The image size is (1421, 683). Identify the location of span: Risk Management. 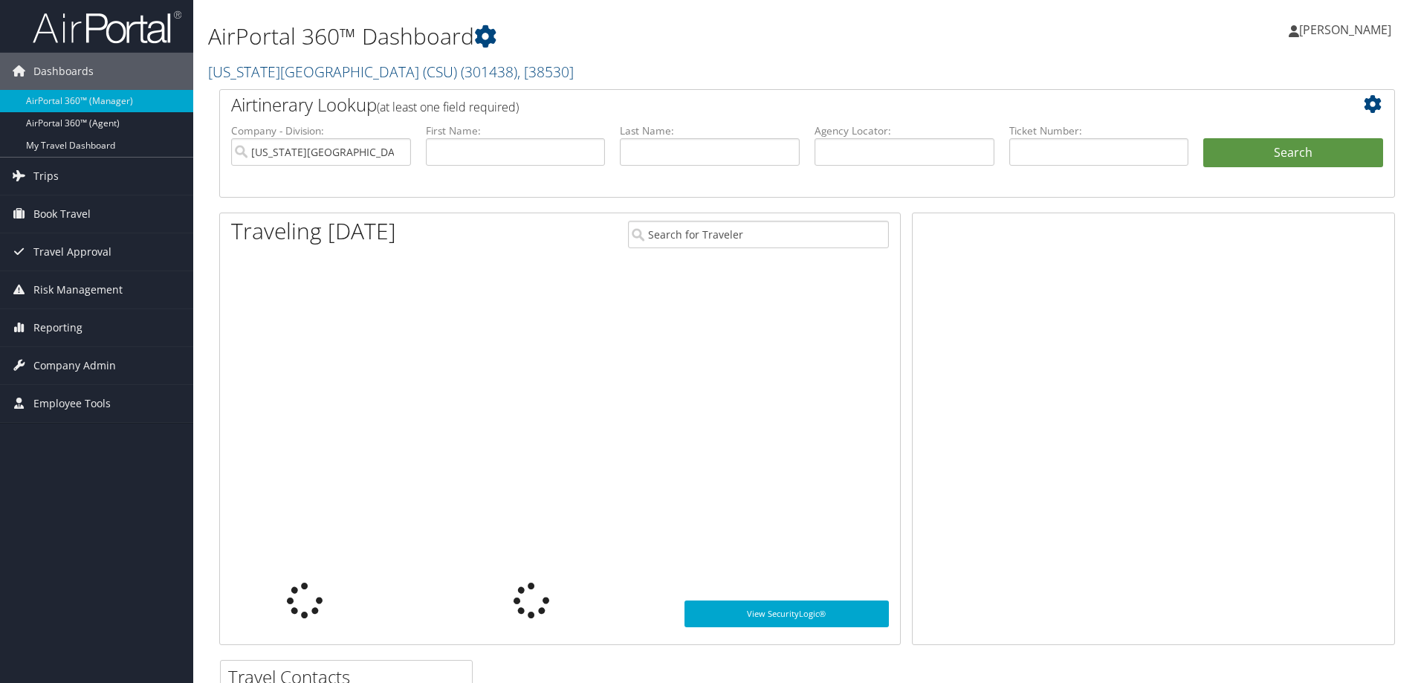
(78, 290).